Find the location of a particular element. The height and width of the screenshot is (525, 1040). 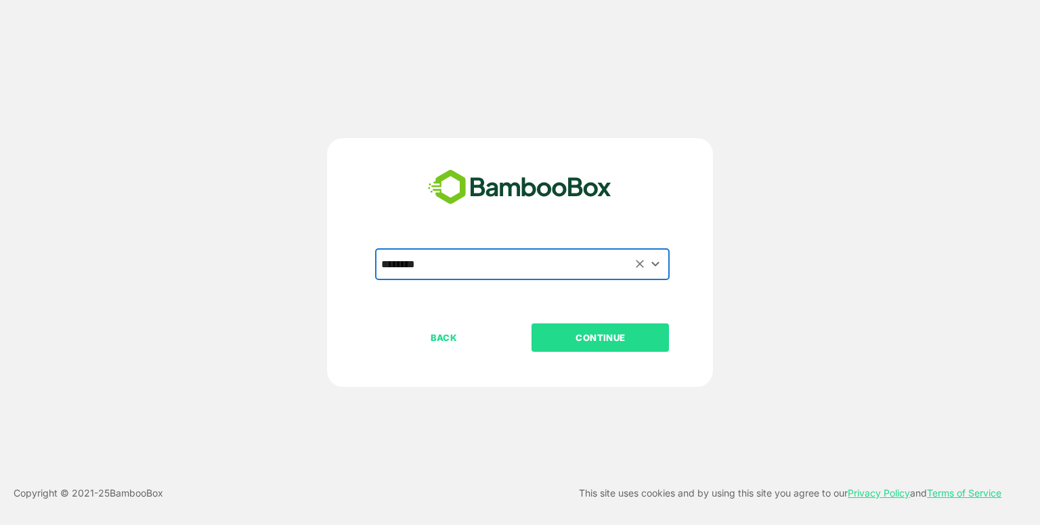

button: CONTINUE is located at coordinates (600, 338).